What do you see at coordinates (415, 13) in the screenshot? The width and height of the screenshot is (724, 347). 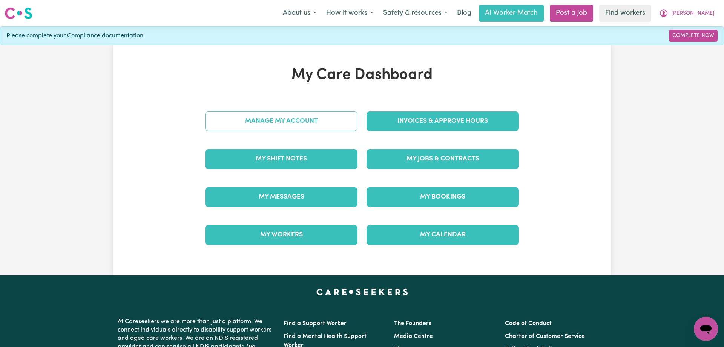 I see `button: Safety & resources` at bounding box center [415, 13].